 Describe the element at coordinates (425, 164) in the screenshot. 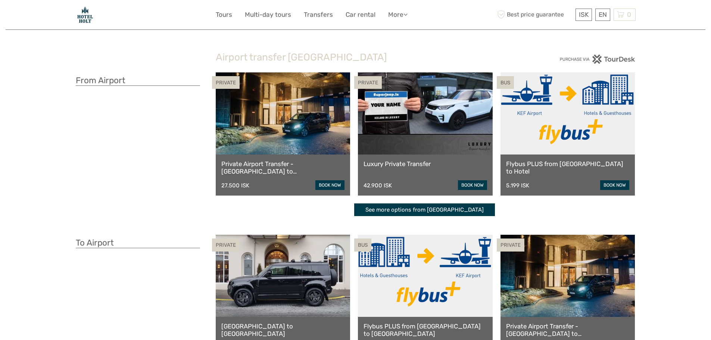

I see `a: Luxury Private Transfer` at that location.